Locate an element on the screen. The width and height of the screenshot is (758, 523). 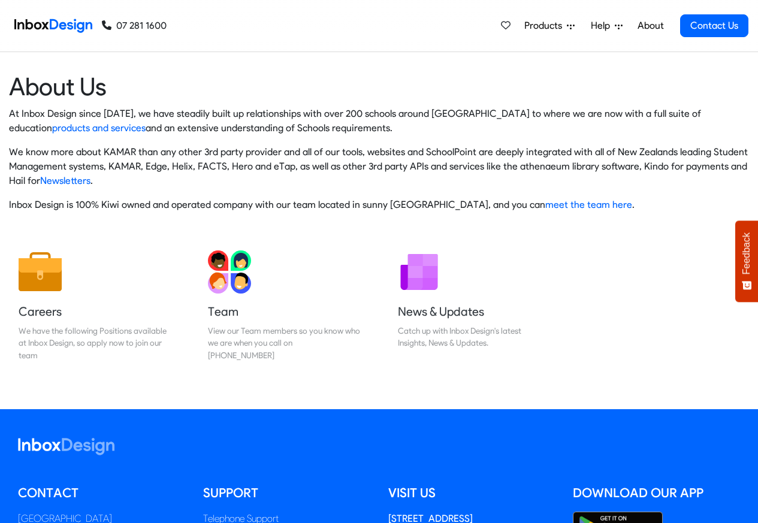
p: Inbox Design is 100% Kiwi owned and operated company with our team located in sunny [GEOGRAPHIC_D... is located at coordinates (379, 205).